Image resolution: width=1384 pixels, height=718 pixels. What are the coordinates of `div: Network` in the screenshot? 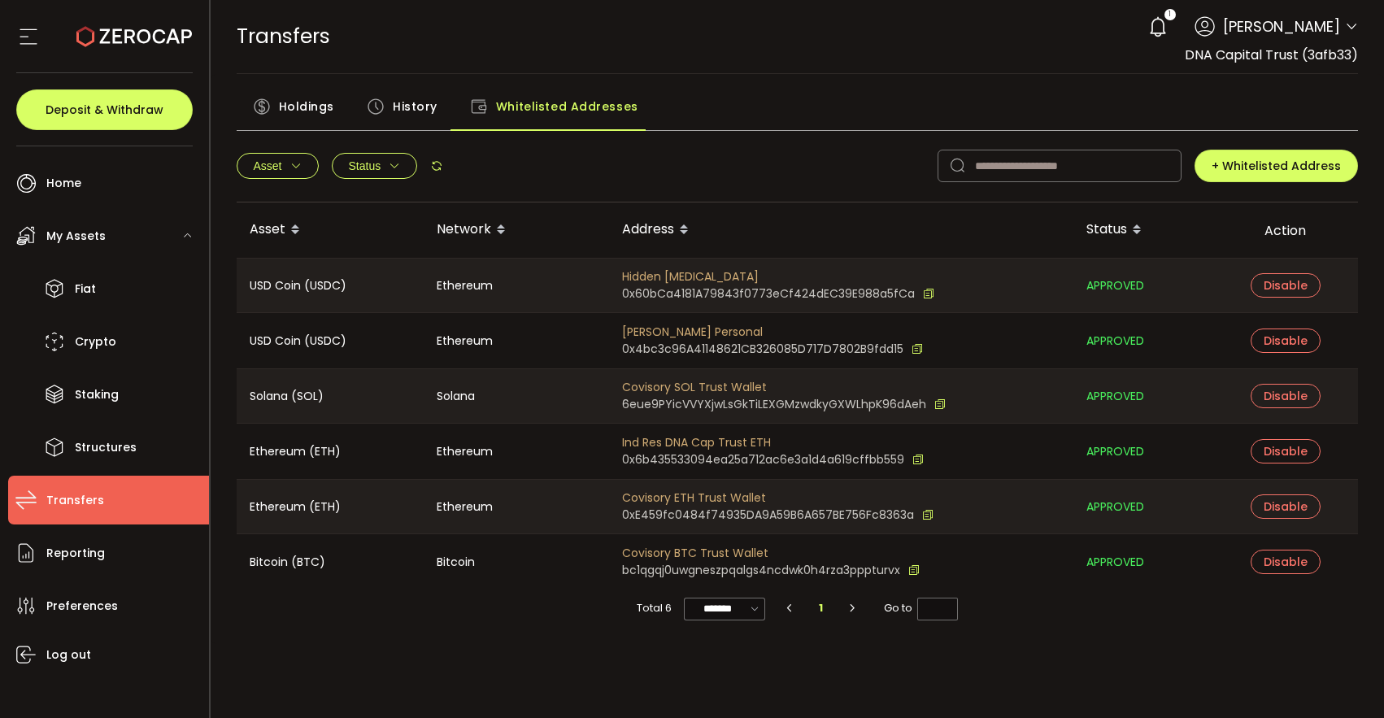 It's located at (516, 230).